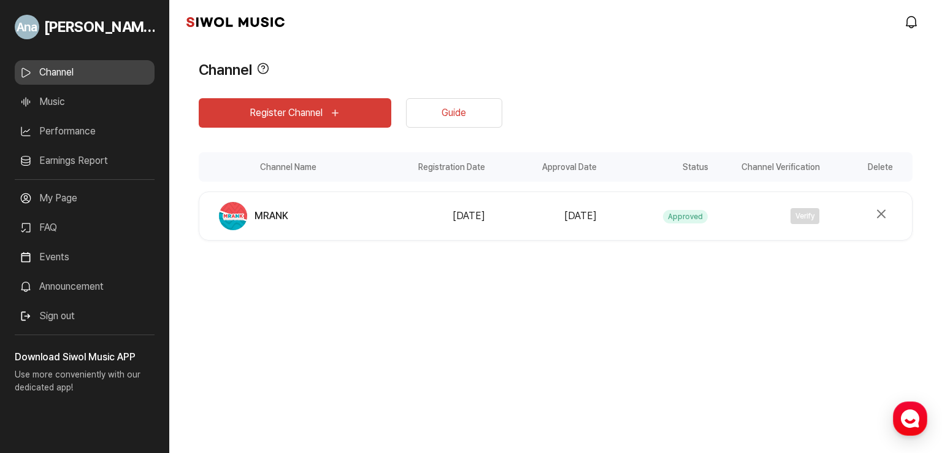 The width and height of the screenshot is (942, 453). What do you see at coordinates (912, 22) in the screenshot?
I see `a: modal.notifications` at bounding box center [912, 22].